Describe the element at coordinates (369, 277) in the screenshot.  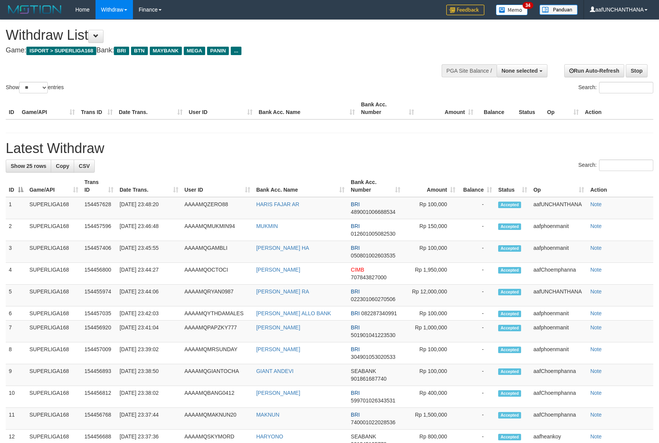
I see `span: Copy 707843827000 to clipboard` at that location.